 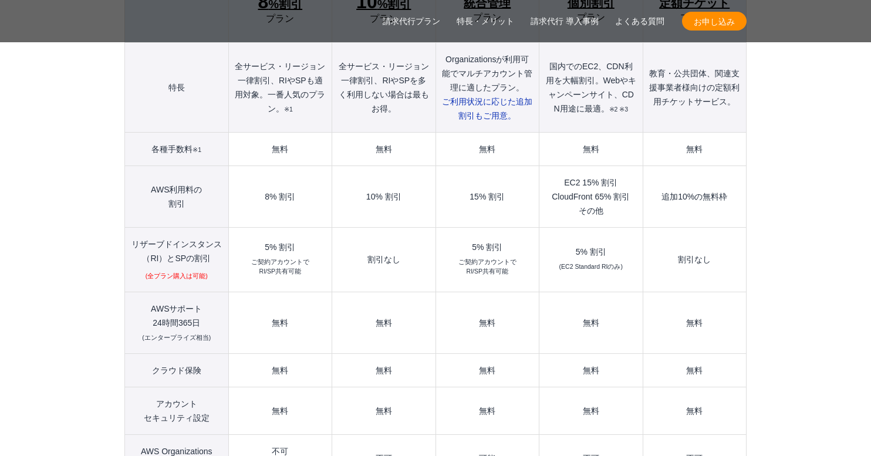 I want to click on th: 各種手数料, so click(x=177, y=149).